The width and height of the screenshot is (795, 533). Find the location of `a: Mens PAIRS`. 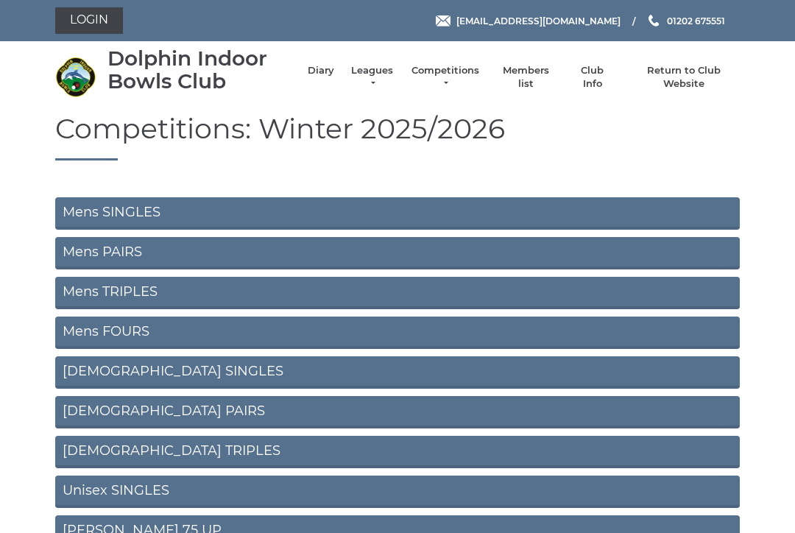

a: Mens PAIRS is located at coordinates (398, 253).